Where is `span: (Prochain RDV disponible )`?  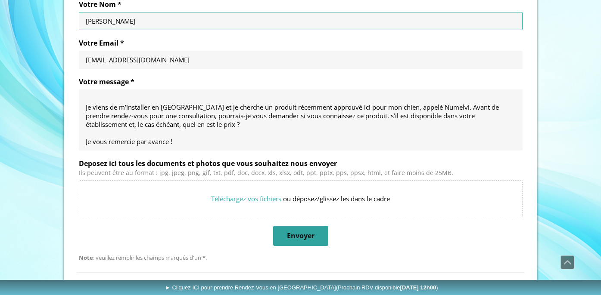 span: (Prochain RDV disponible ) is located at coordinates (387, 288).